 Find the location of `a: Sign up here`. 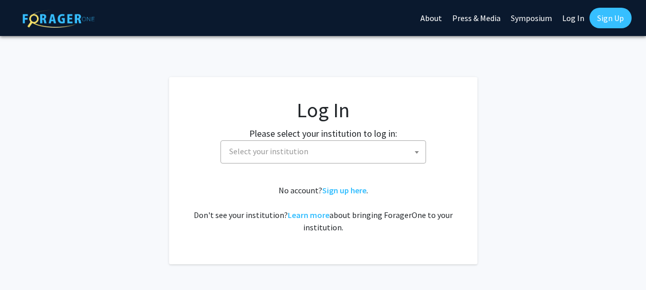

a: Sign up here is located at coordinates (345, 190).